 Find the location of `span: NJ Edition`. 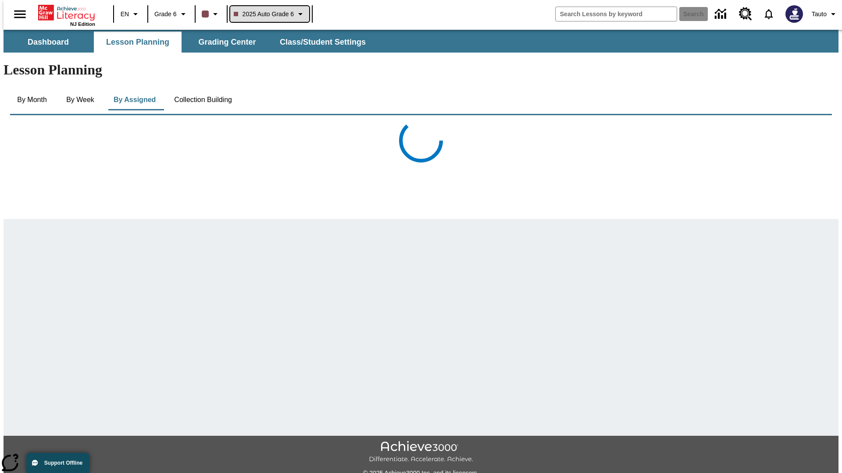

span: NJ Edition is located at coordinates (82, 24).